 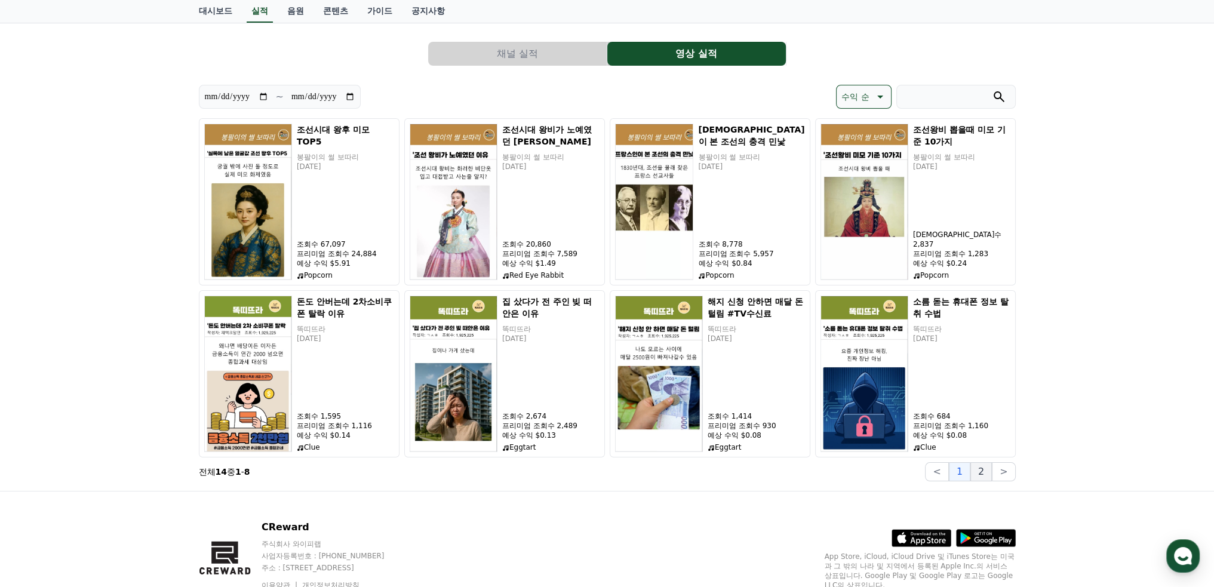 I want to click on strong: 1, so click(x=238, y=472).